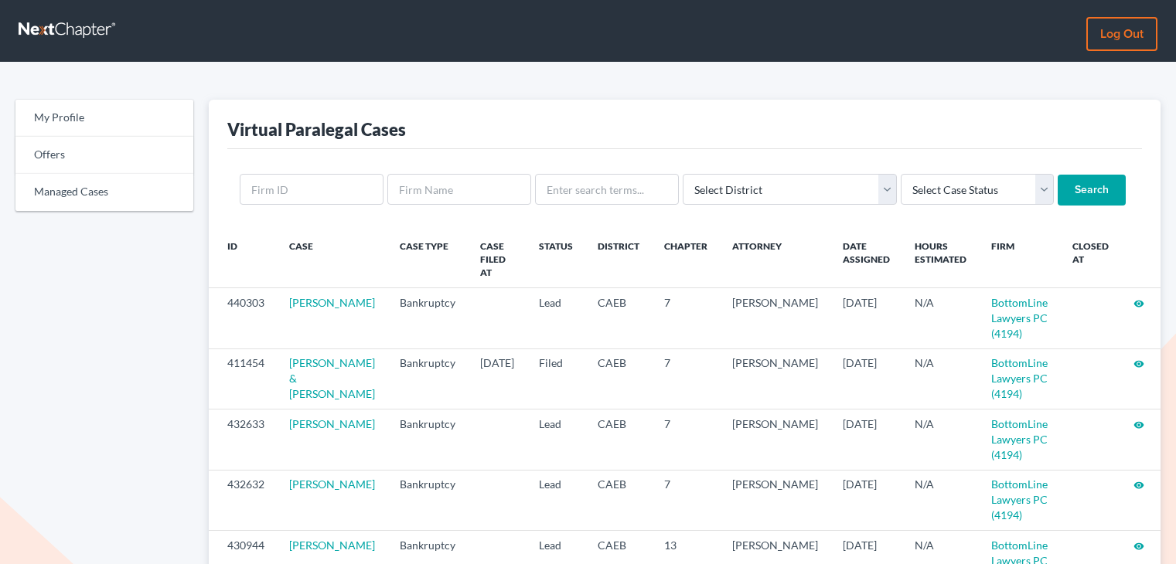 This screenshot has width=1176, height=564. Describe the element at coordinates (1121, 34) in the screenshot. I see `a: Log out` at that location.